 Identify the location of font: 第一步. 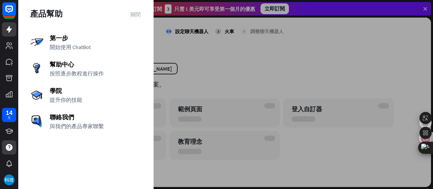
(59, 38).